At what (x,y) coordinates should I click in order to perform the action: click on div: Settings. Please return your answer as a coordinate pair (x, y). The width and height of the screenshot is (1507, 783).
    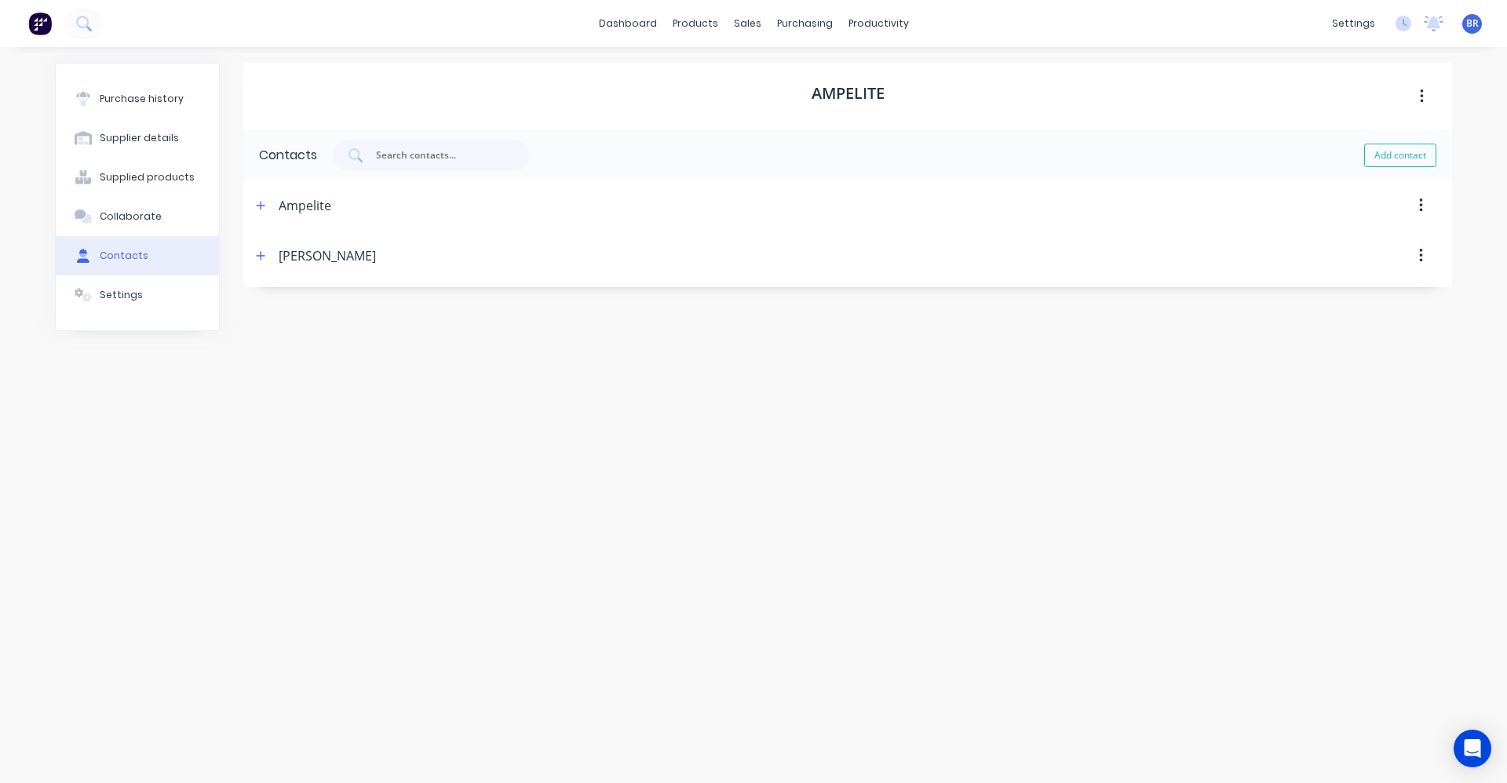
    Looking at the image, I should click on (121, 295).